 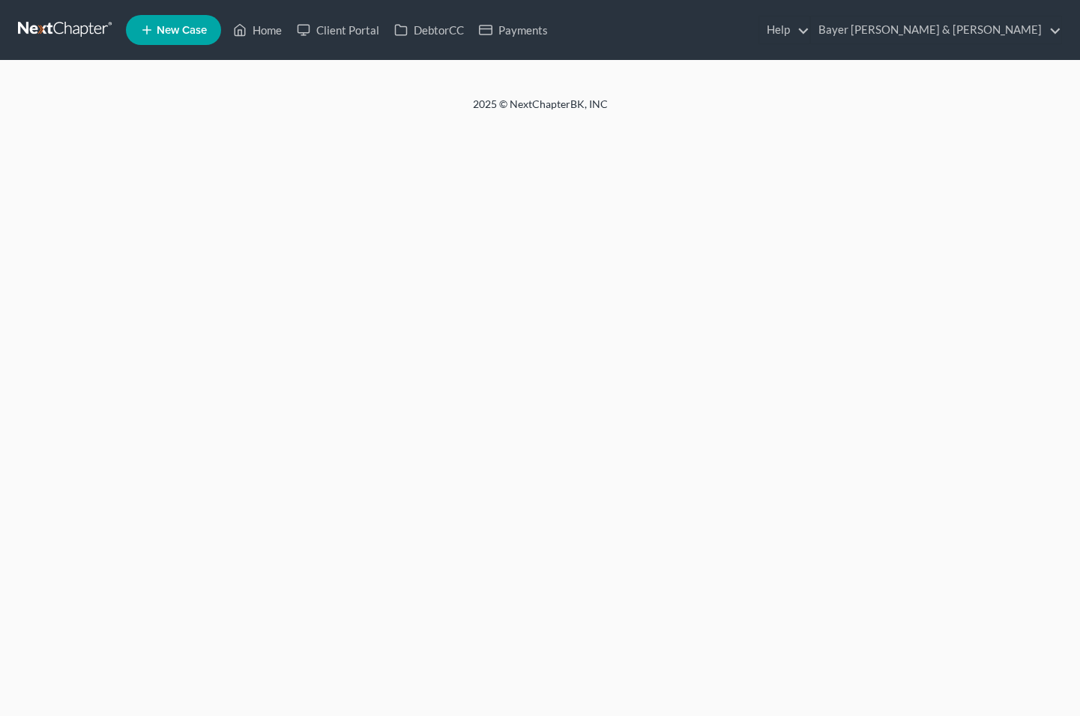 I want to click on div: 2025 © NextChapterBK, INC, so click(x=540, y=110).